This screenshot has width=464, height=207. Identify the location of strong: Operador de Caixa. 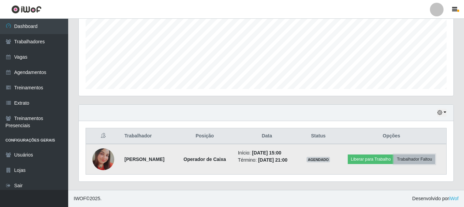
(205, 159).